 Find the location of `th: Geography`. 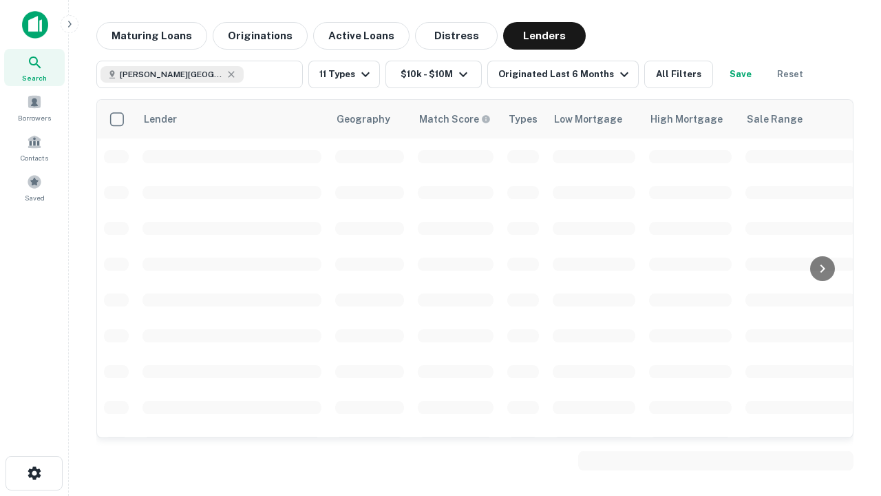

th: Geography is located at coordinates (370, 119).